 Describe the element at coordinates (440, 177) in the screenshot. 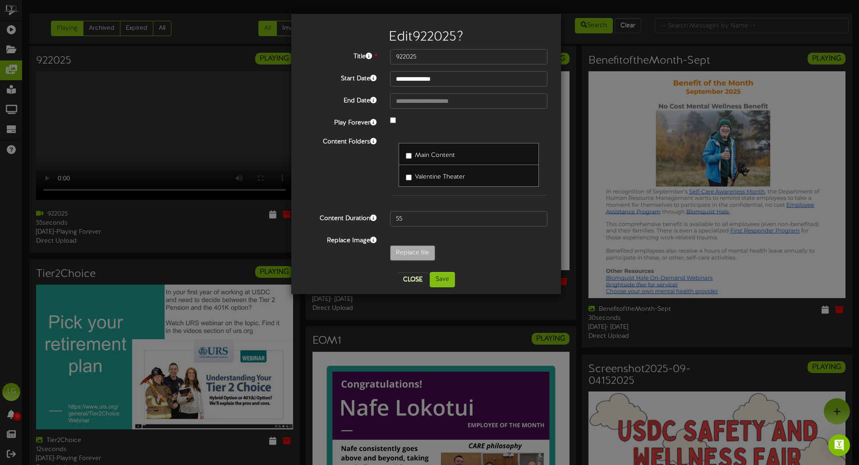

I see `span: Valentine Theater` at that location.